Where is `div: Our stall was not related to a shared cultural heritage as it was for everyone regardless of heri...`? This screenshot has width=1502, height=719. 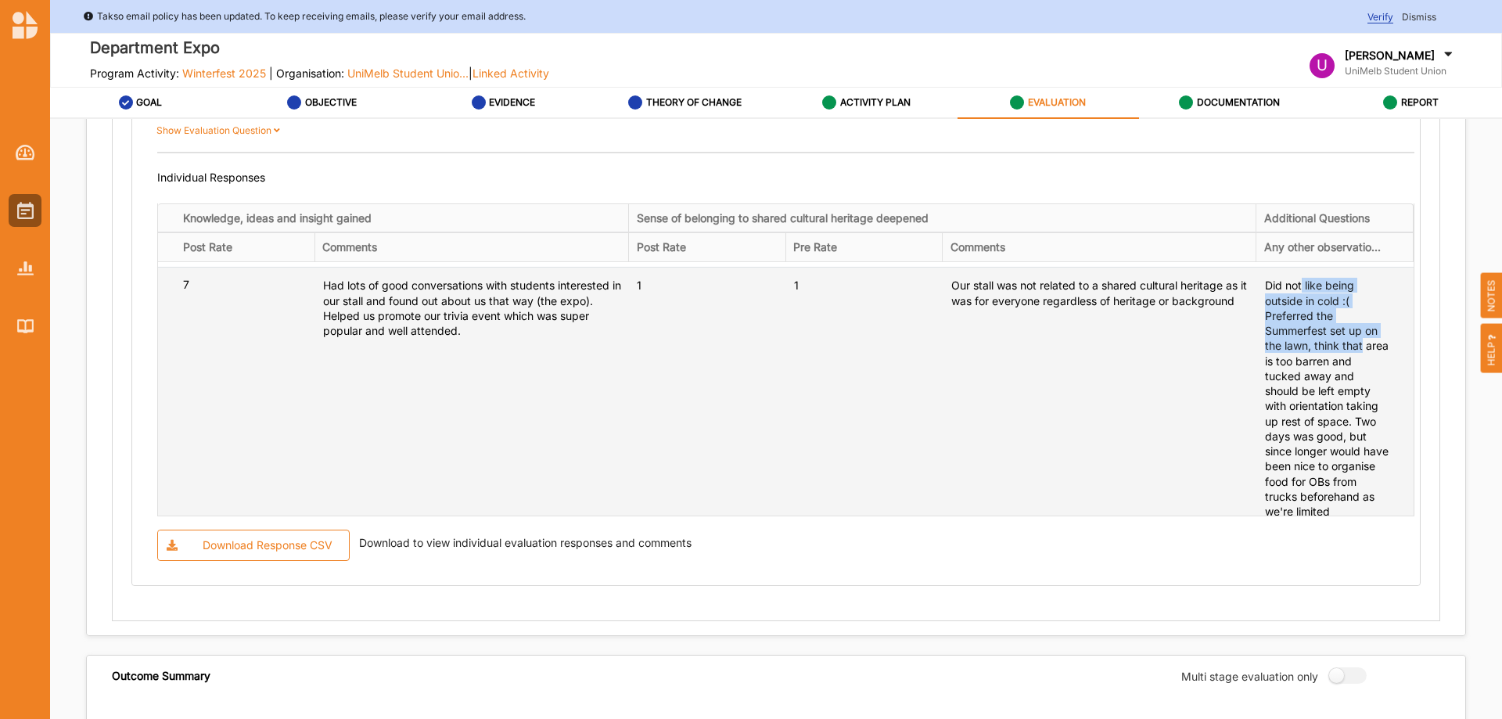 div: Our stall was not related to a shared cultural heritage as it was for everyone regardless of heri... is located at coordinates (1101, 293).